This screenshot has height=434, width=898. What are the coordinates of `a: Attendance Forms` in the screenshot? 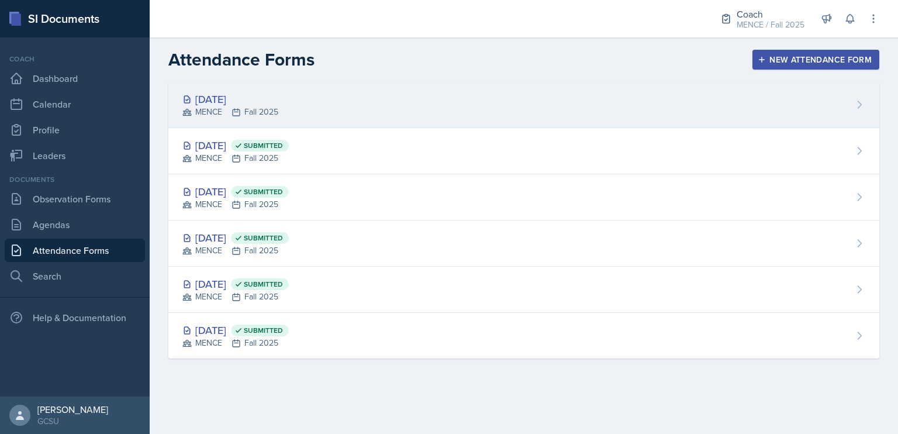 It's located at (75, 250).